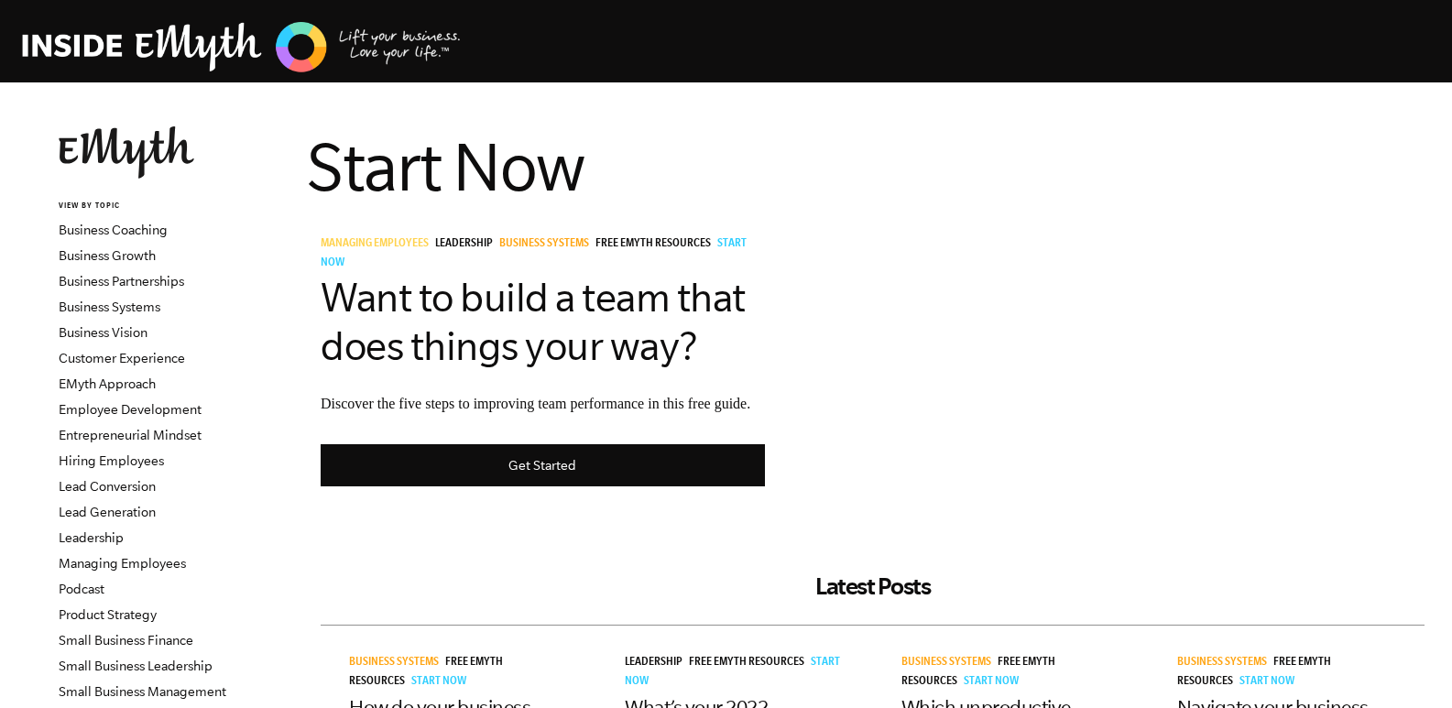 This screenshot has width=1452, height=708. What do you see at coordinates (82, 589) in the screenshot?
I see `a: Podcast` at bounding box center [82, 589].